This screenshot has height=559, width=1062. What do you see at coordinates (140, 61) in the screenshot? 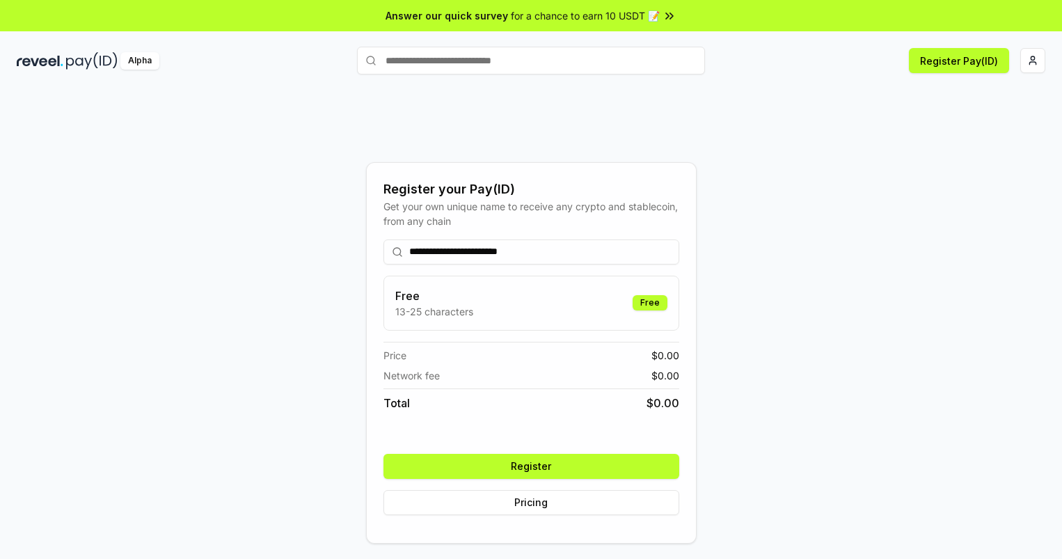
I see `div: Alpha` at bounding box center [140, 61].